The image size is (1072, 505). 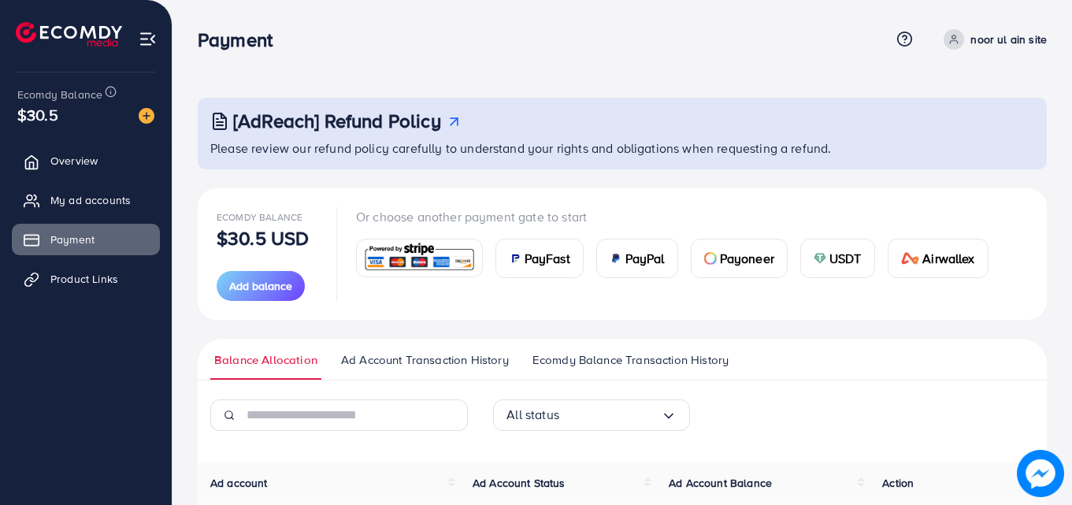 What do you see at coordinates (845, 258) in the screenshot?
I see `span: USDT` at bounding box center [845, 258].